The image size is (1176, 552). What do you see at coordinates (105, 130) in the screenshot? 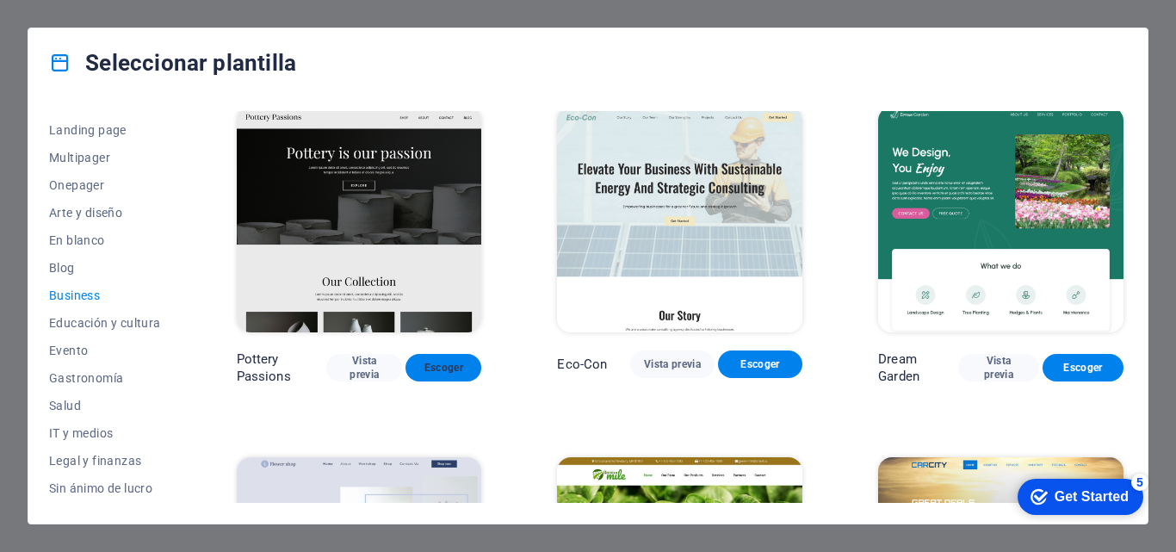
I see `span: Landing page` at bounding box center [105, 130].